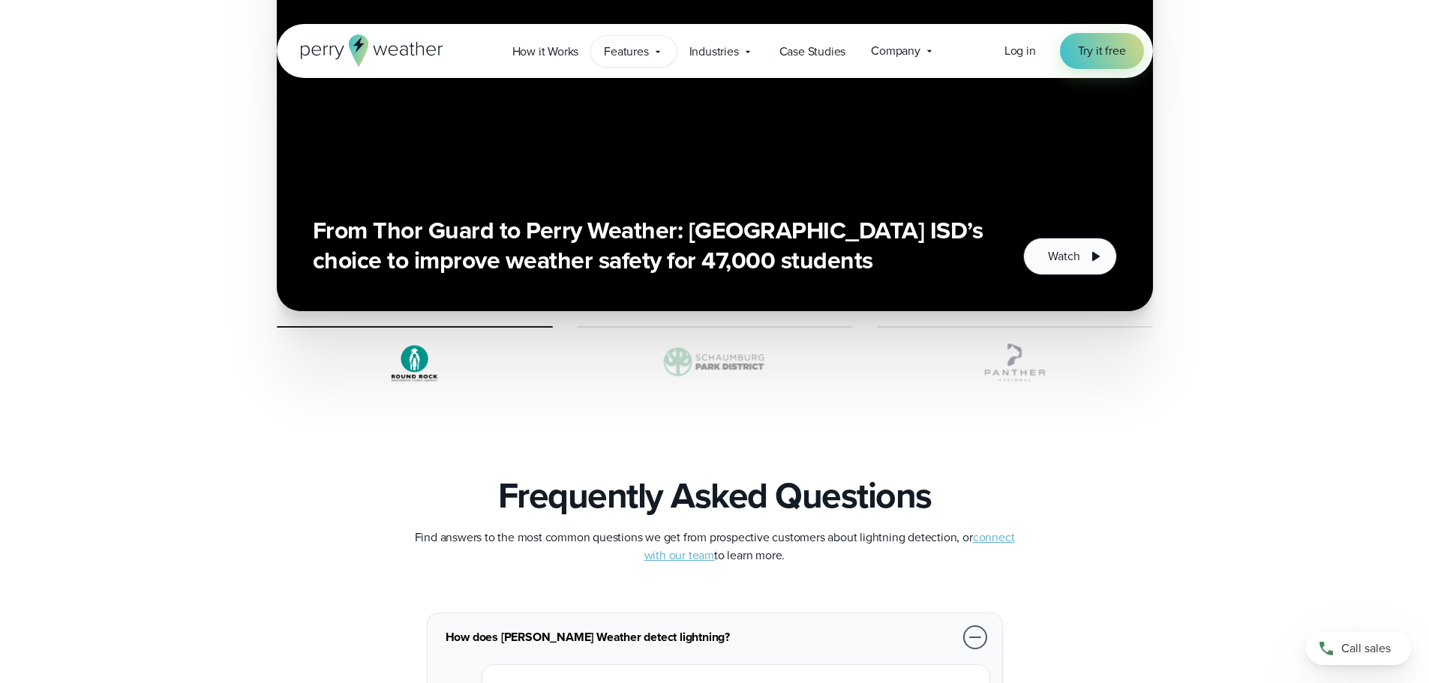 The width and height of the screenshot is (1429, 683). What do you see at coordinates (830, 546) in the screenshot?
I see `a: connect with our team` at bounding box center [830, 546].